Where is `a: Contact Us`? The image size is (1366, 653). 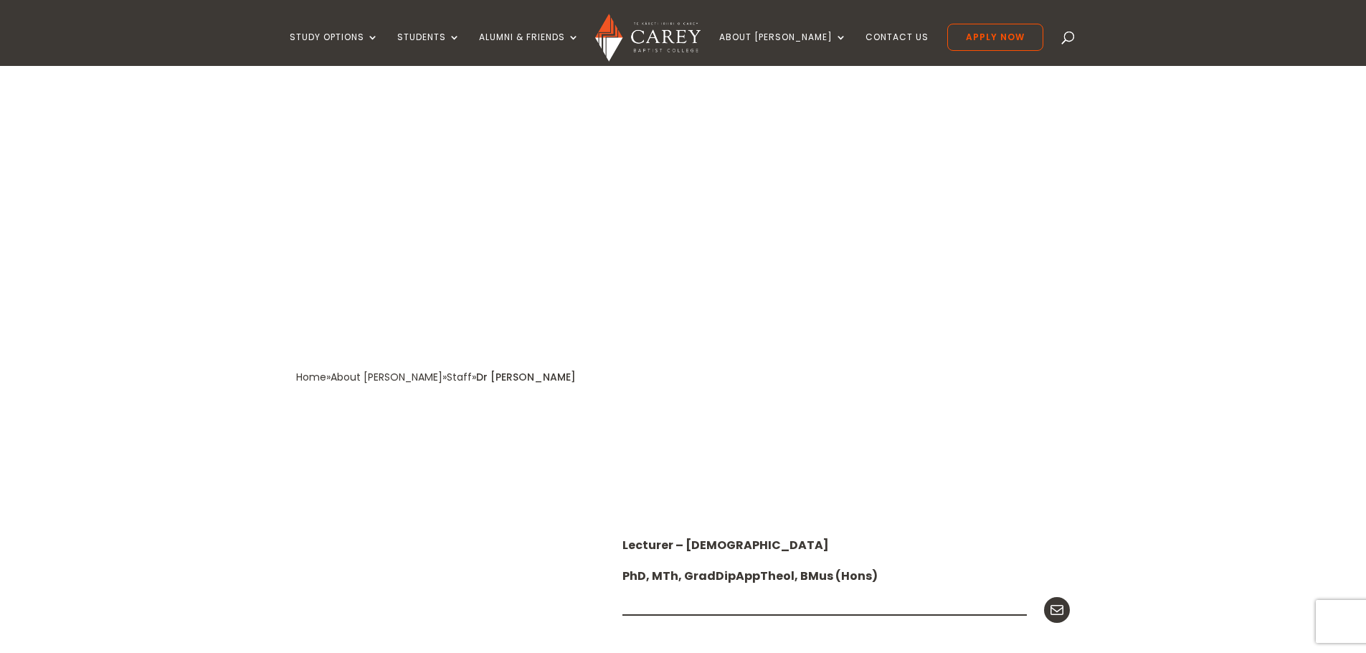
a: Contact Us is located at coordinates (897, 49).